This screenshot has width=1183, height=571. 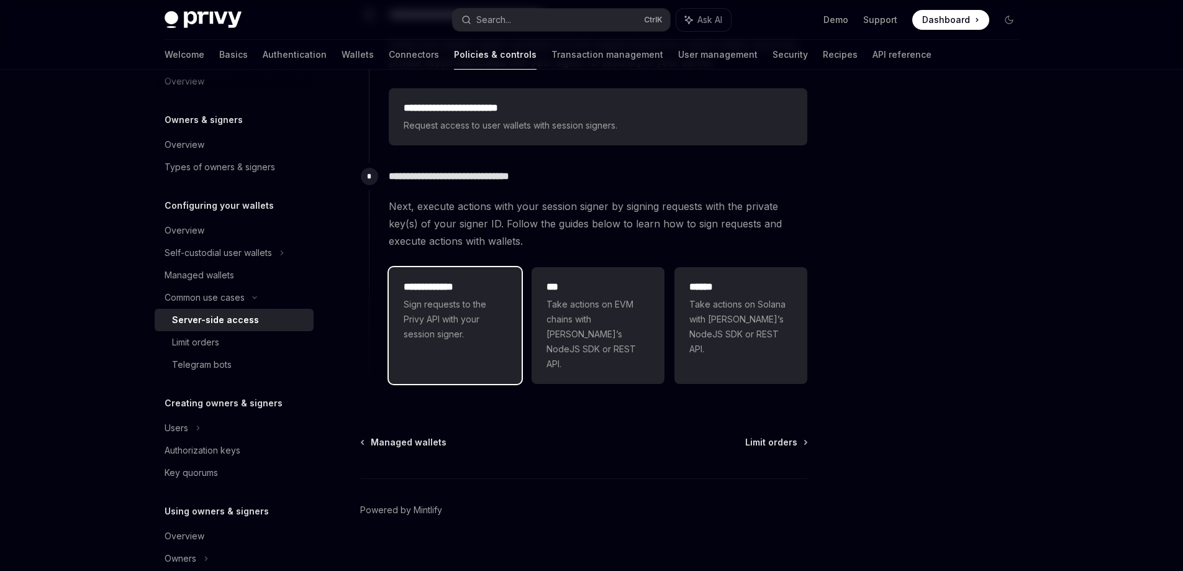 What do you see at coordinates (176, 428) in the screenshot?
I see `div: Users` at bounding box center [176, 428].